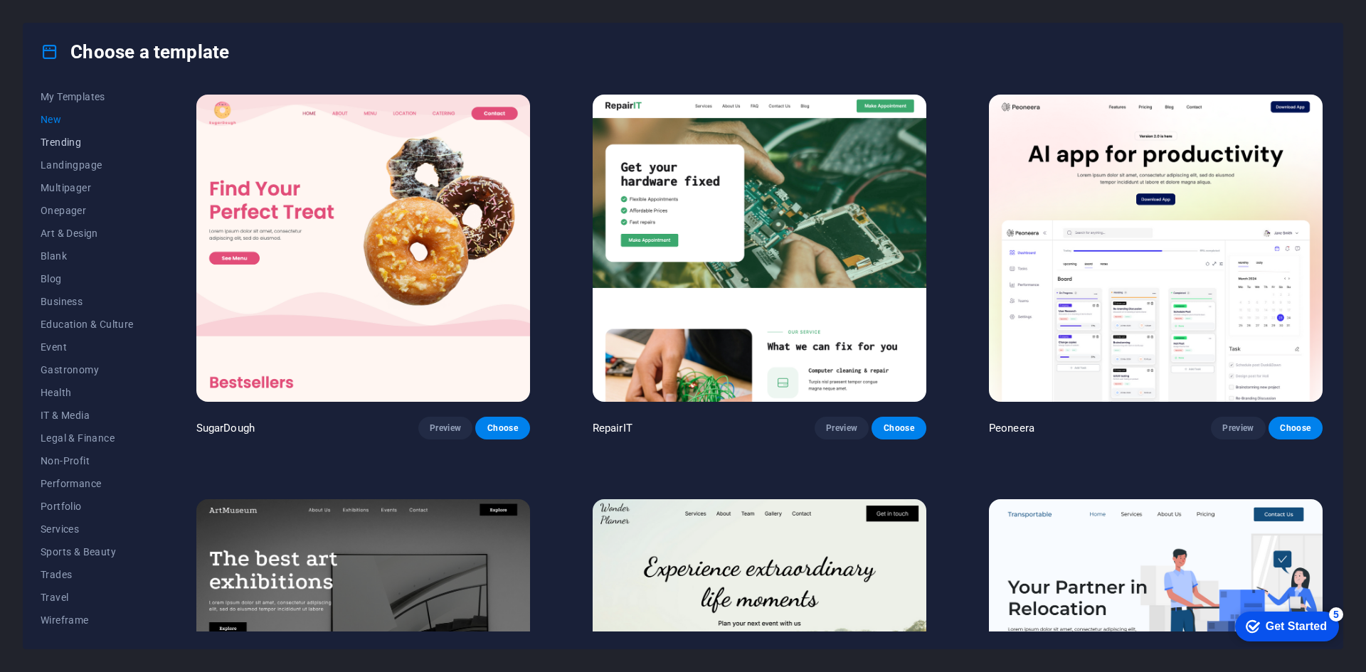  Describe the element at coordinates (87, 188) in the screenshot. I see `button: Multipager` at that location.